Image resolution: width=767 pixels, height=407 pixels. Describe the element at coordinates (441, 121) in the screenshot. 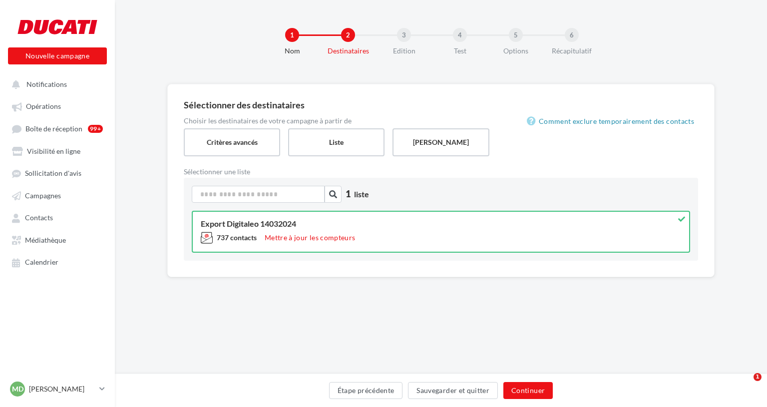

I see `div: Choisir les destinataires de votre campagne à partir de` at that location.